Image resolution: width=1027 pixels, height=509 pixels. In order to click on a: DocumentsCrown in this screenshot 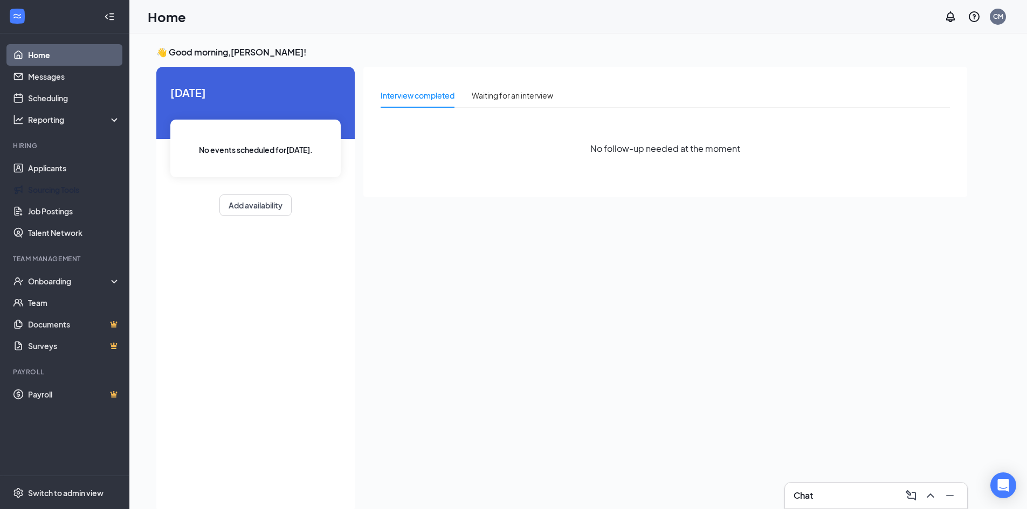, I will do `click(74, 324)`.